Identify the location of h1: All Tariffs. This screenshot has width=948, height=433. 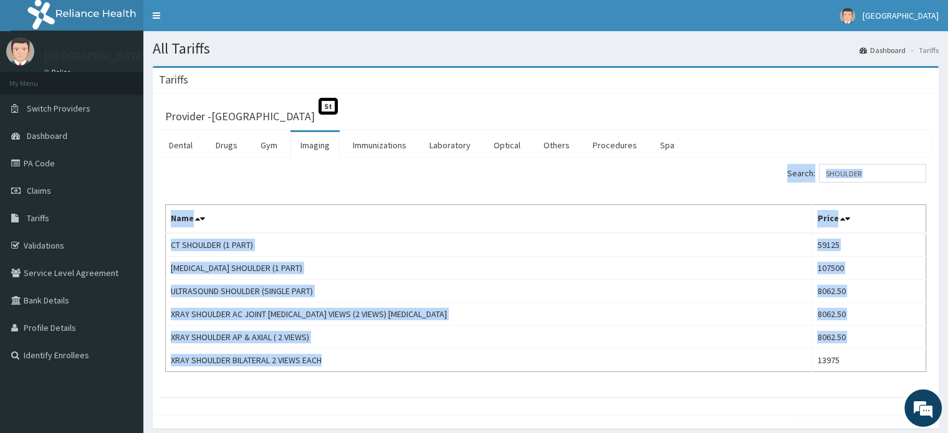
(545, 49).